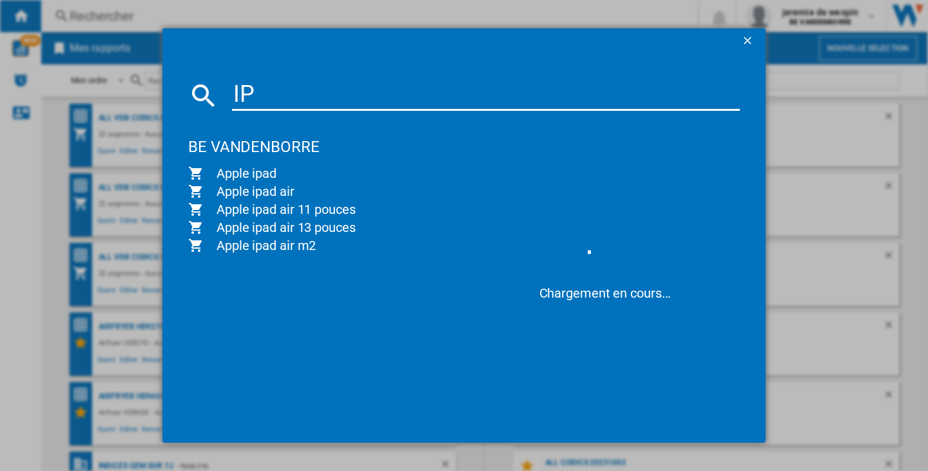 This screenshot has width=928, height=471. I want to click on span: Apple ipad air 11 pouces, so click(331, 210).